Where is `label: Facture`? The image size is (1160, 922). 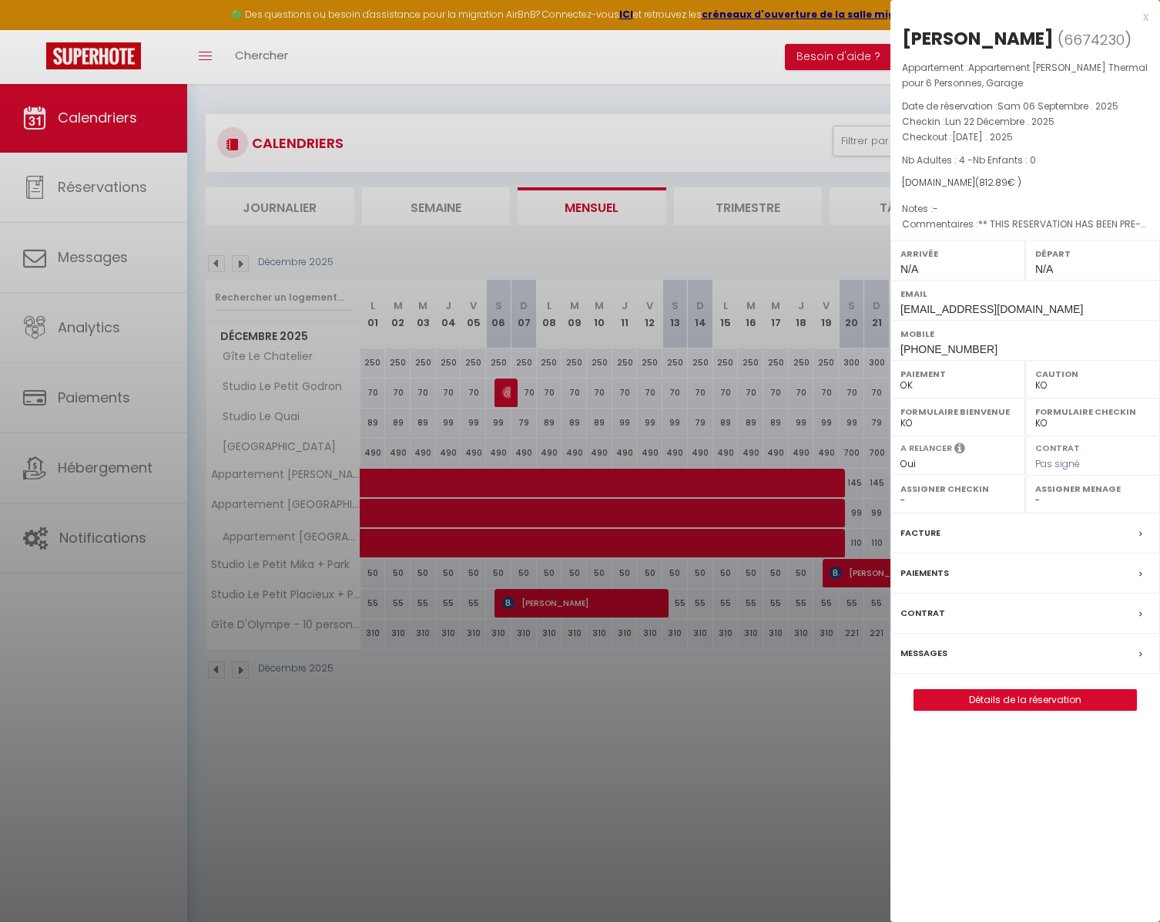 label: Facture is located at coordinates (921, 532).